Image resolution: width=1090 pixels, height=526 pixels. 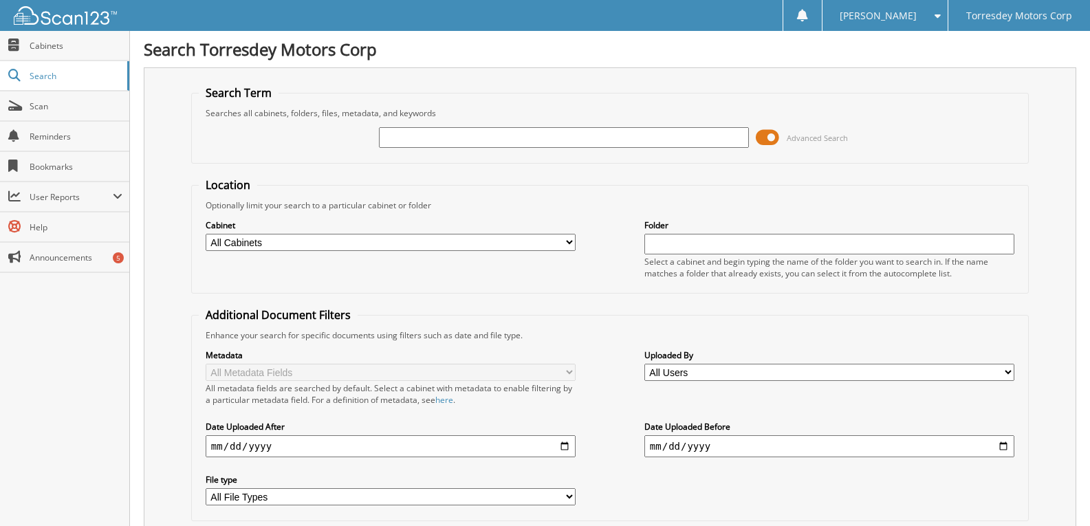 What do you see at coordinates (1055, 493) in the screenshot?
I see `div: Chat Widget` at bounding box center [1055, 493].